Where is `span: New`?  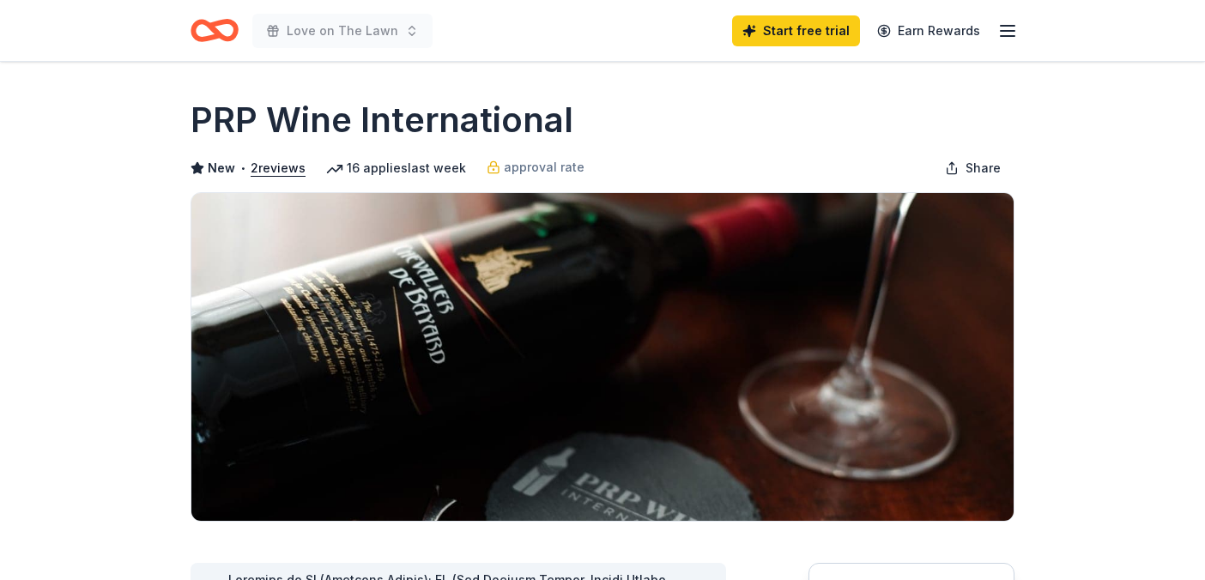 span: New is located at coordinates (221, 168).